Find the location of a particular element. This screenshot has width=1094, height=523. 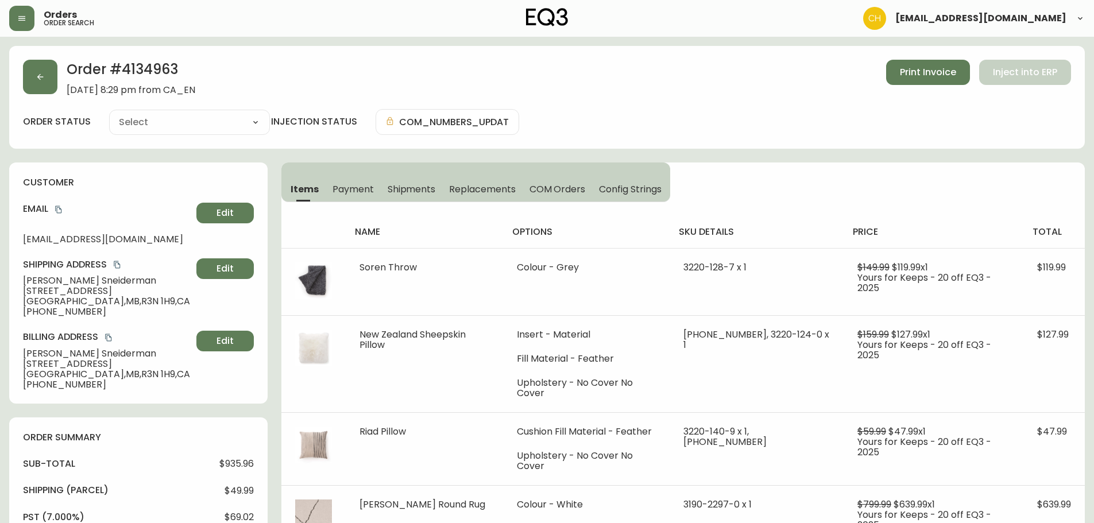

h4: name is located at coordinates (425, 232).